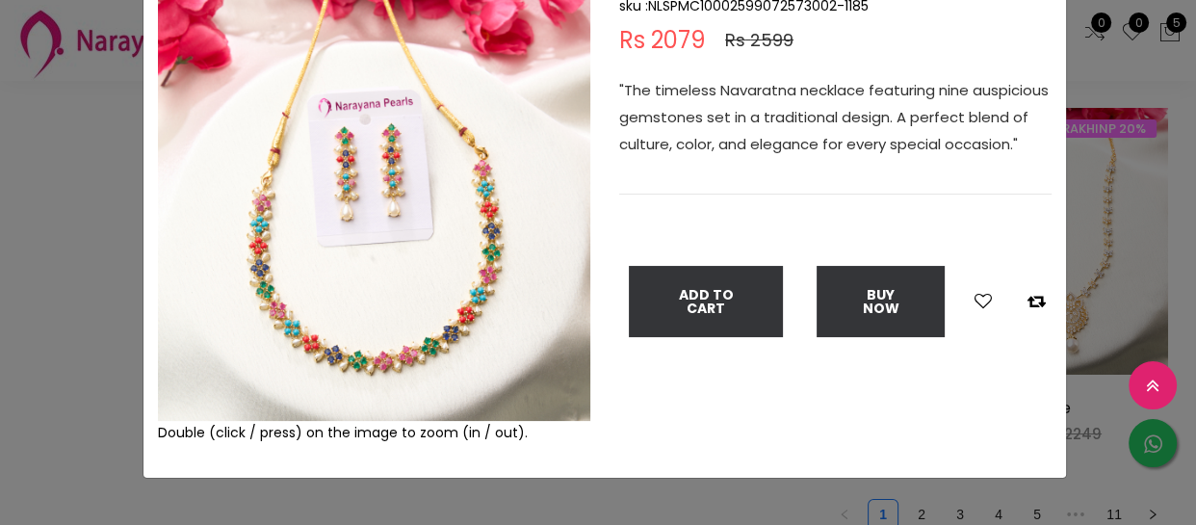 This screenshot has width=1196, height=525. What do you see at coordinates (880, 301) in the screenshot?
I see `button: Buy Now` at bounding box center [880, 301].